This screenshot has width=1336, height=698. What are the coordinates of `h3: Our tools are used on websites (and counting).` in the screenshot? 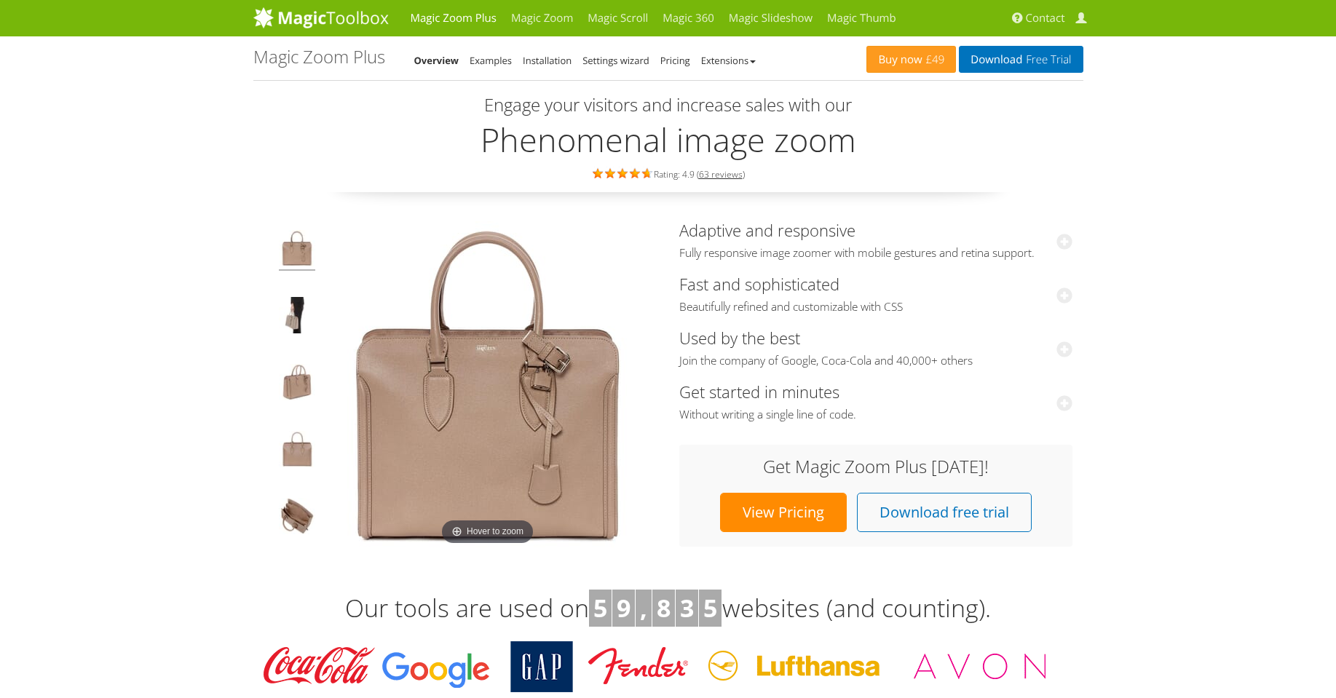 It's located at (668, 609).